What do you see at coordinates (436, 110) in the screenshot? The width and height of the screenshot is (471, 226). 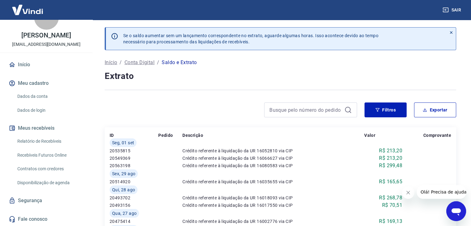 I see `button: Exportar` at bounding box center [436, 110].